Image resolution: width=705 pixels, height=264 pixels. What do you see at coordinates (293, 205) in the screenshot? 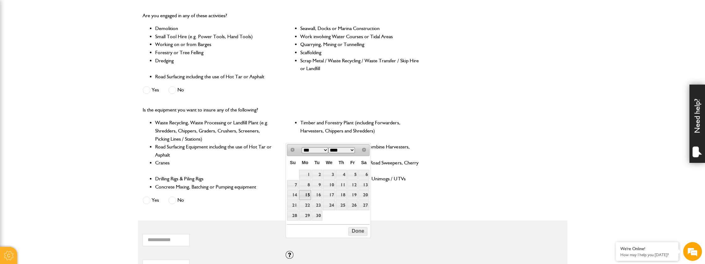
I see `a: 21` at bounding box center [293, 205].